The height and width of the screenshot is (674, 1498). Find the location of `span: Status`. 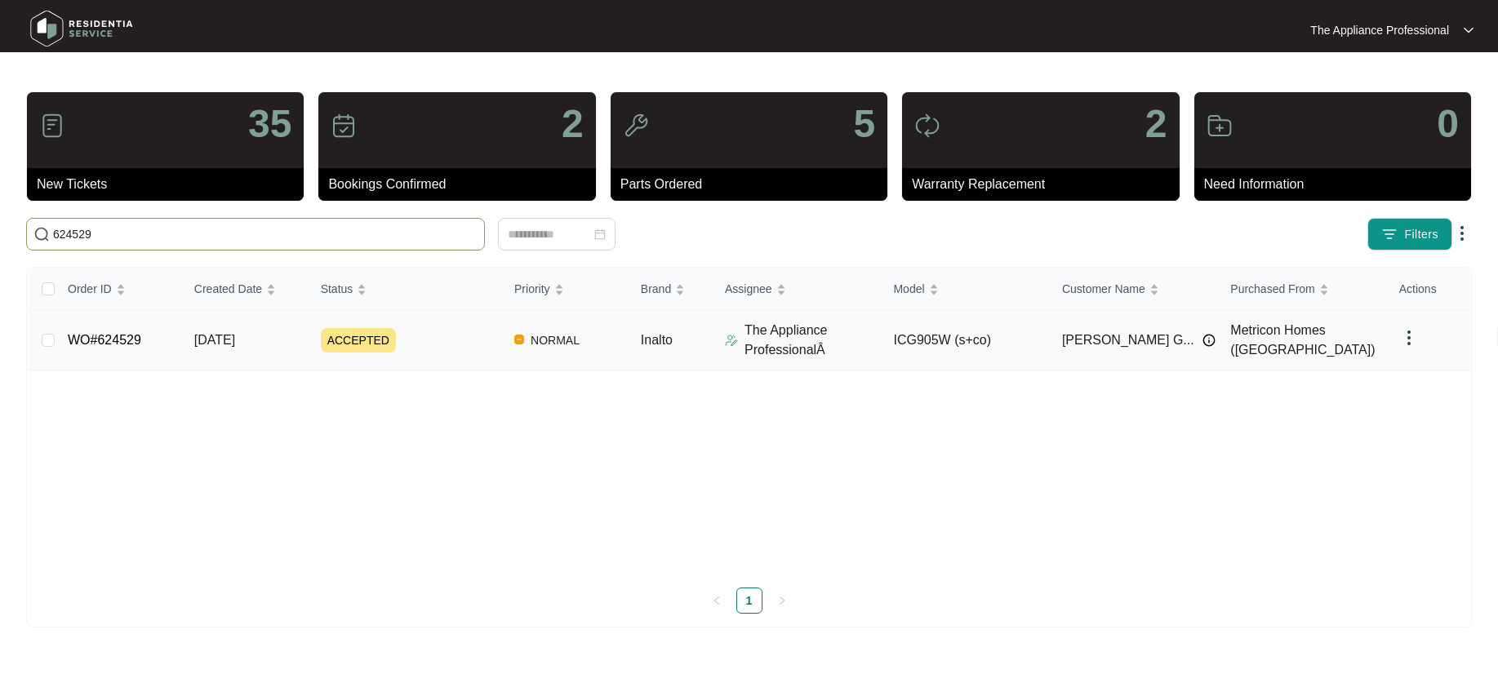

span: Status is located at coordinates (337, 289).